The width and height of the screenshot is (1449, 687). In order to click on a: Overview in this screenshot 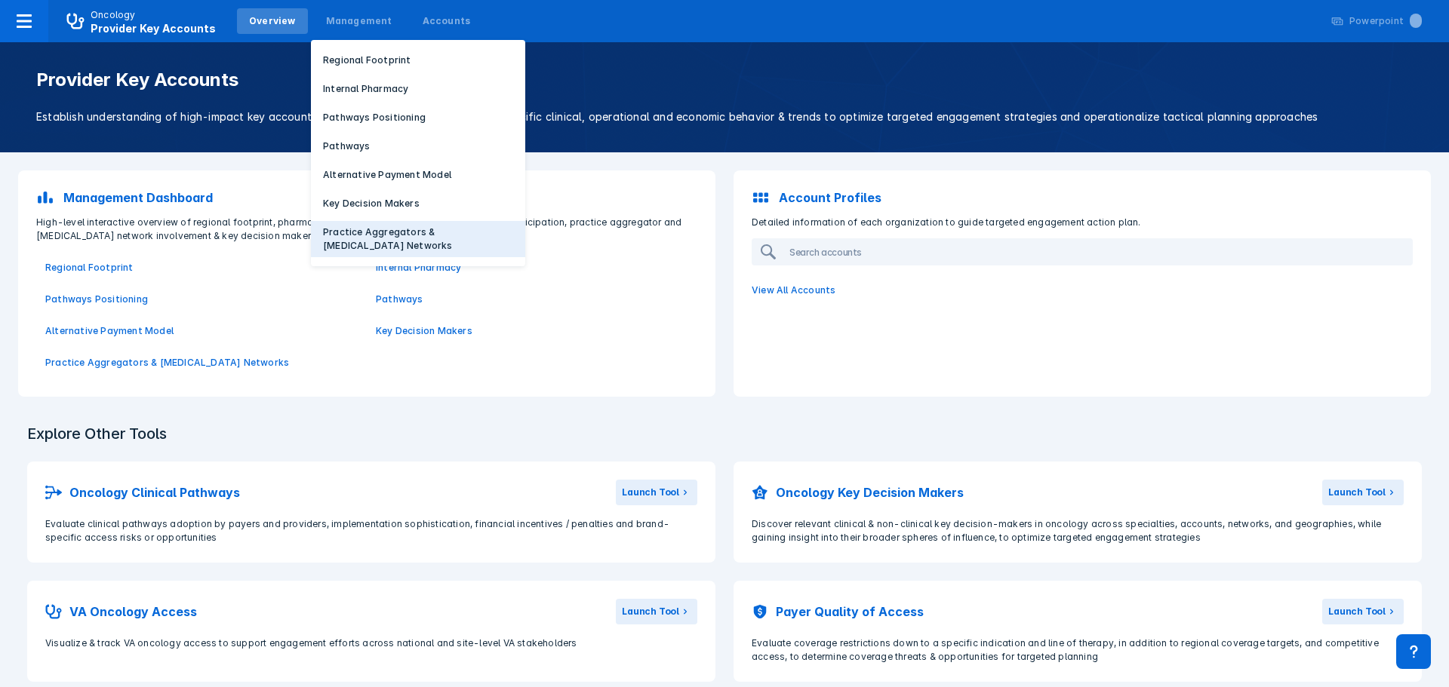, I will do `click(272, 21)`.